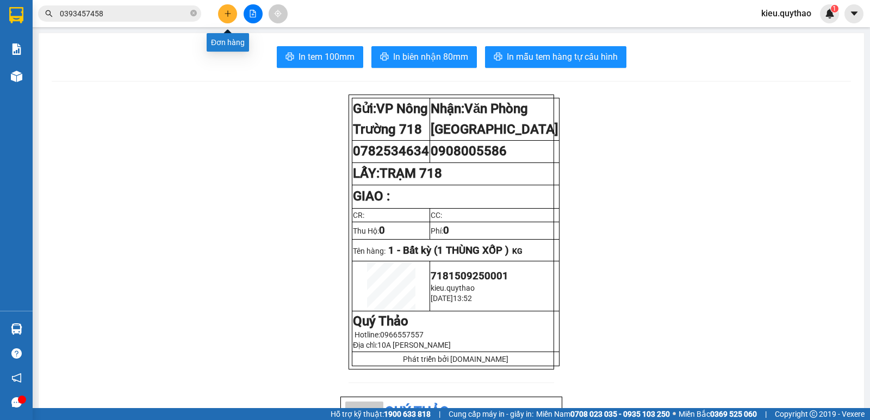 This screenshot has height=420, width=870. I want to click on span: In tem 100mm, so click(326, 57).